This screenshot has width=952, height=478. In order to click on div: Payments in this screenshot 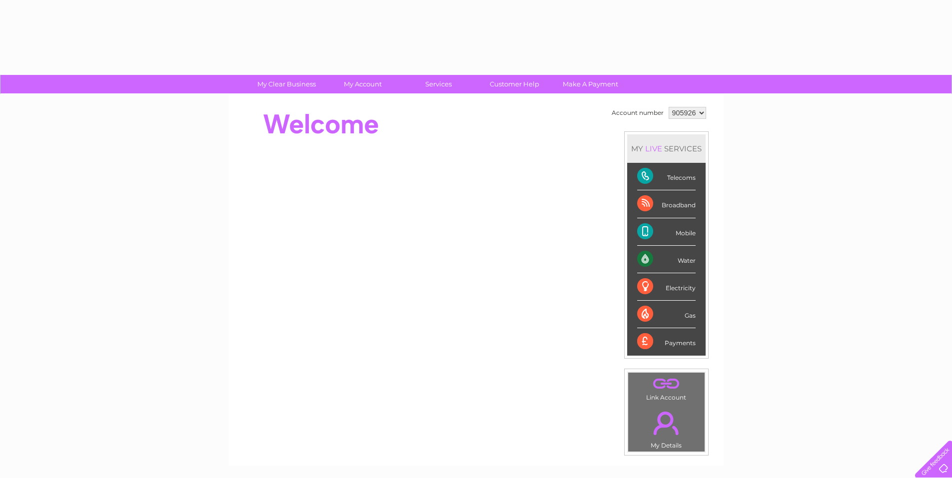, I will do `click(666, 342)`.